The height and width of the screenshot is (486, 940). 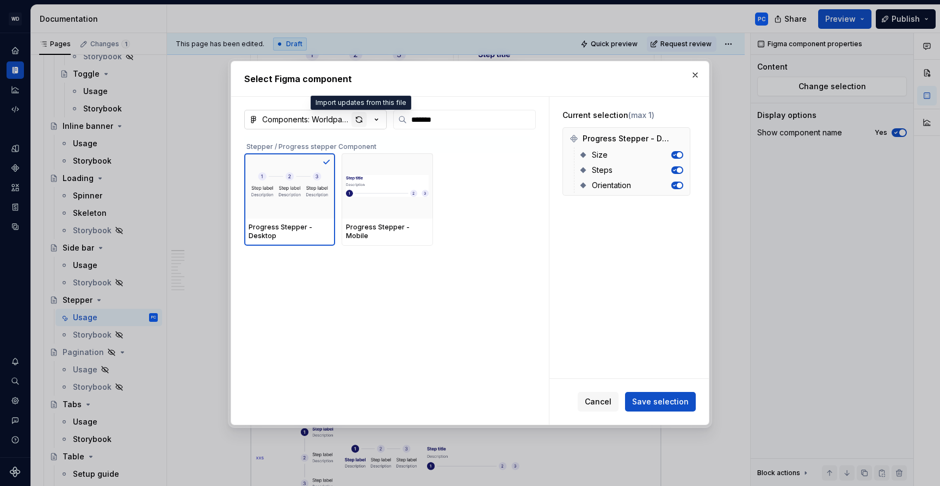 What do you see at coordinates (626, 115) in the screenshot?
I see `div: Current selection` at bounding box center [626, 115].